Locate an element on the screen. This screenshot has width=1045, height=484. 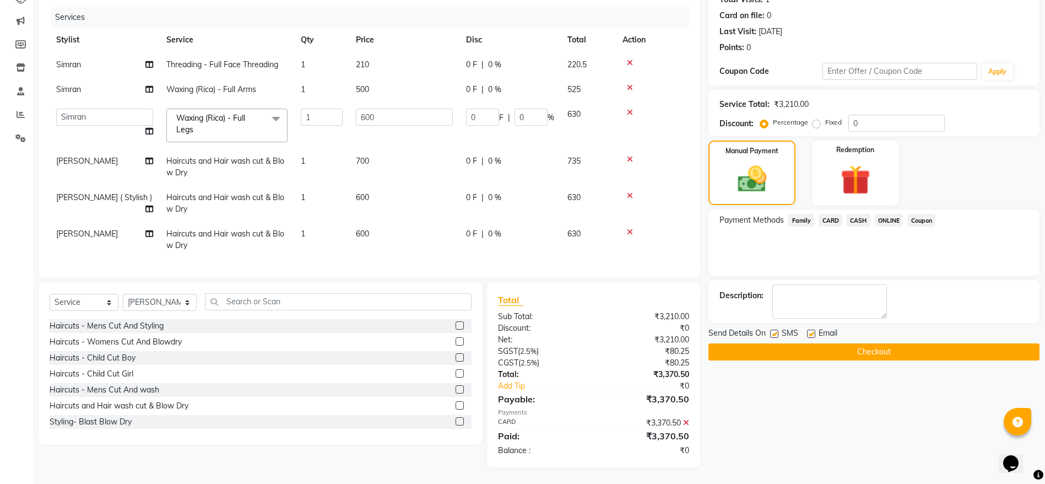
div: Haircuts - Mens Cut And wash is located at coordinates (104, 390).